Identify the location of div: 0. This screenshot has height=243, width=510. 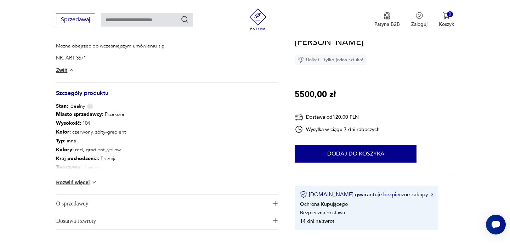
(450, 14).